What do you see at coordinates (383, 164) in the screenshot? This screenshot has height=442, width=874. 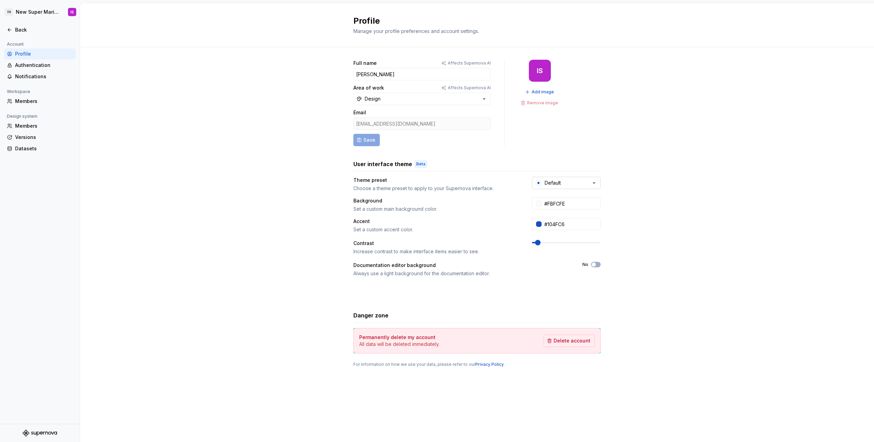 I see `h3: User interface theme` at bounding box center [383, 164].